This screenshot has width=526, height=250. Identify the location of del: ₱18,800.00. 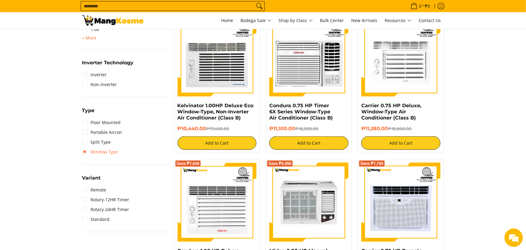
(400, 129).